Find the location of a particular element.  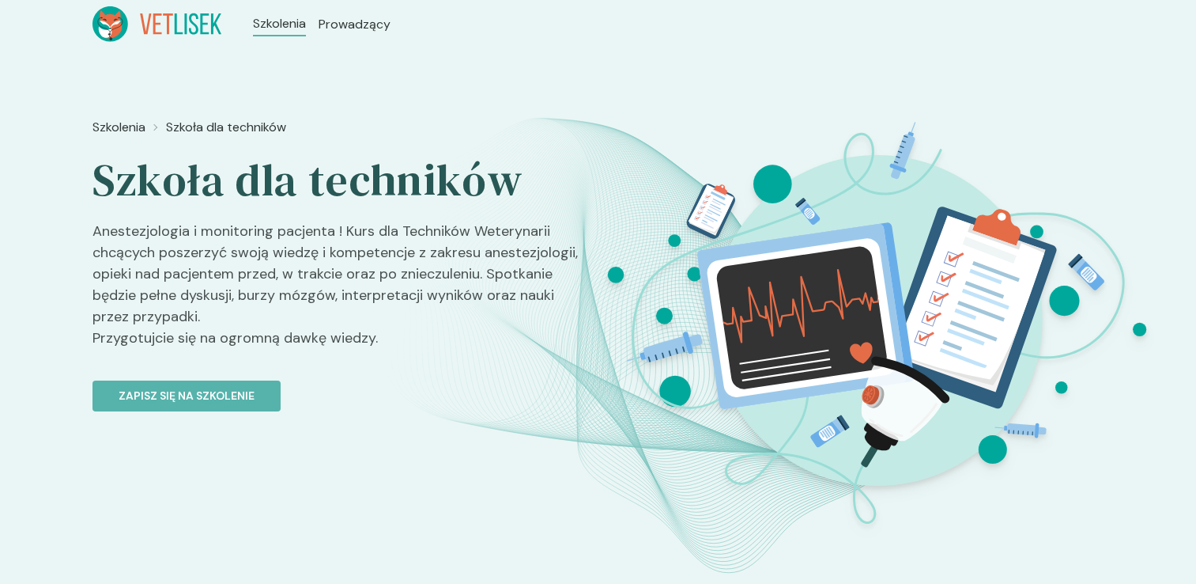

a: Zapisz się na szkolenie is located at coordinates (339, 386).